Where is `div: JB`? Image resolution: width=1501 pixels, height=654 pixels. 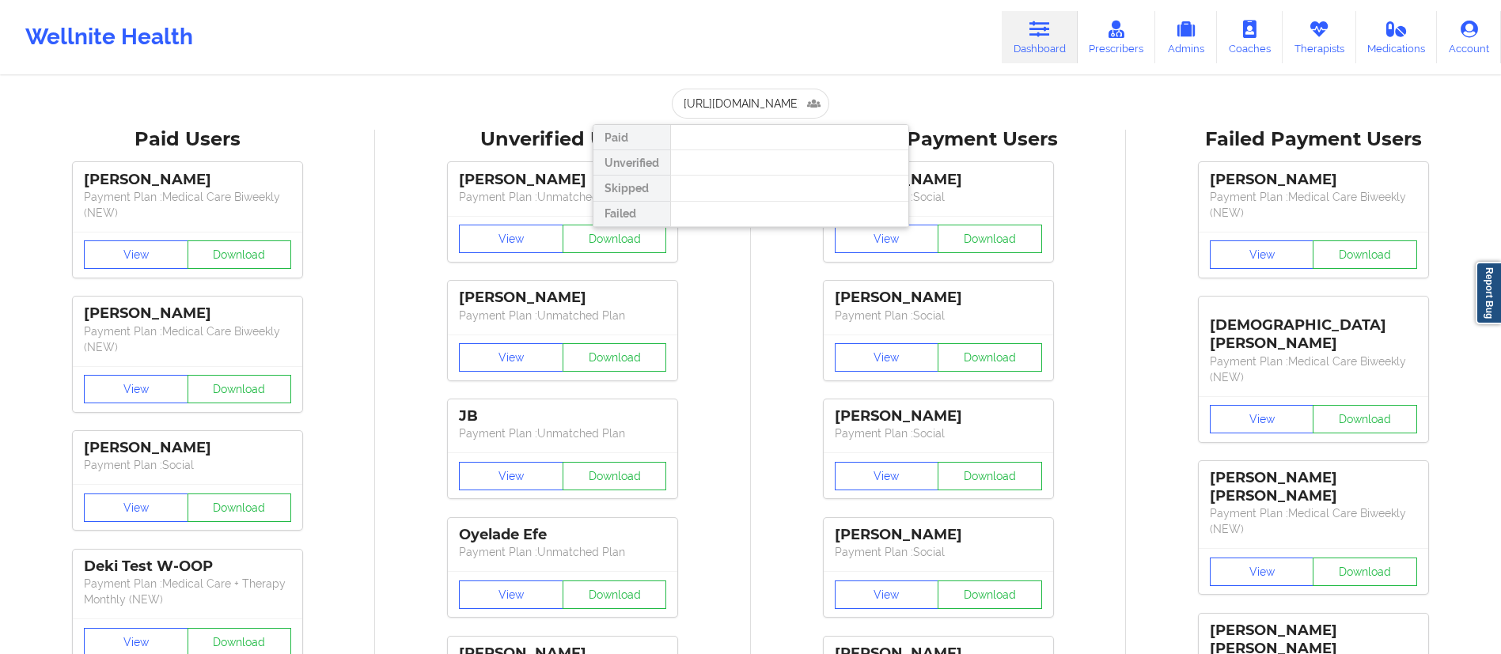 div: JB is located at coordinates (562, 416).